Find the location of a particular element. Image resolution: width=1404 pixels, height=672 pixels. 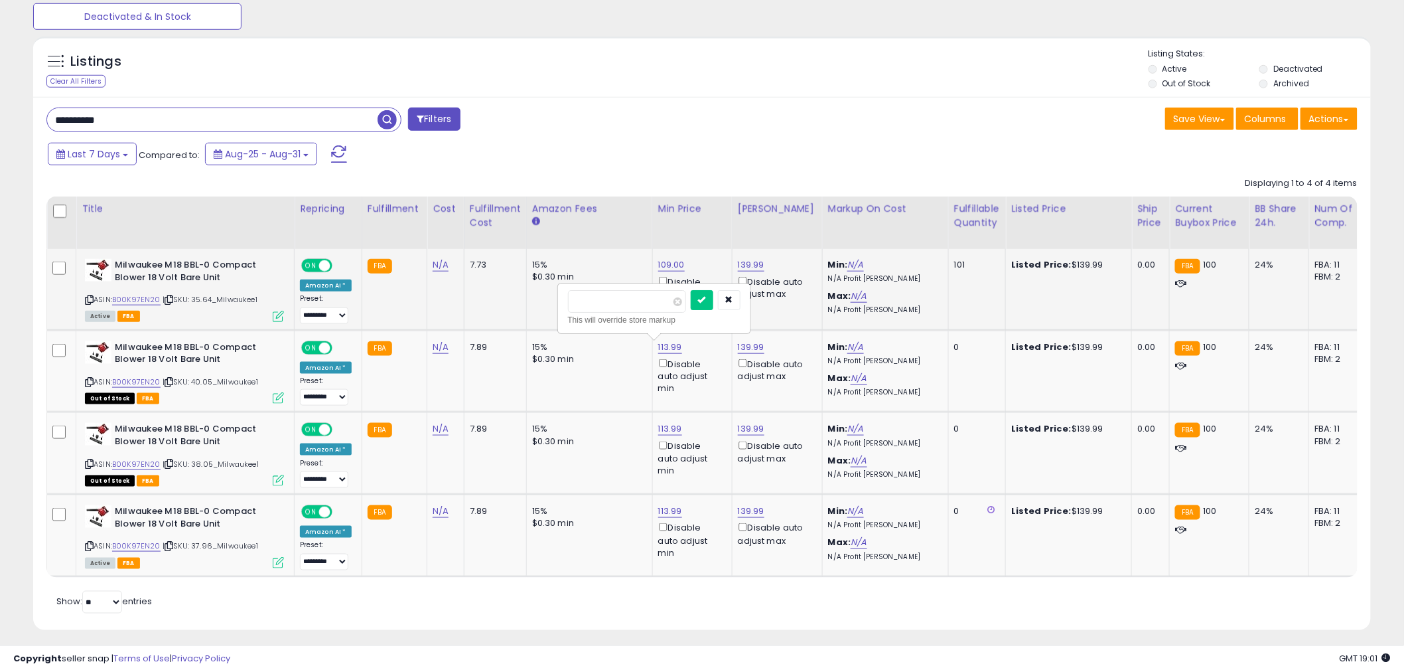

span: Aug-25 - Aug-31 is located at coordinates (263, 154).